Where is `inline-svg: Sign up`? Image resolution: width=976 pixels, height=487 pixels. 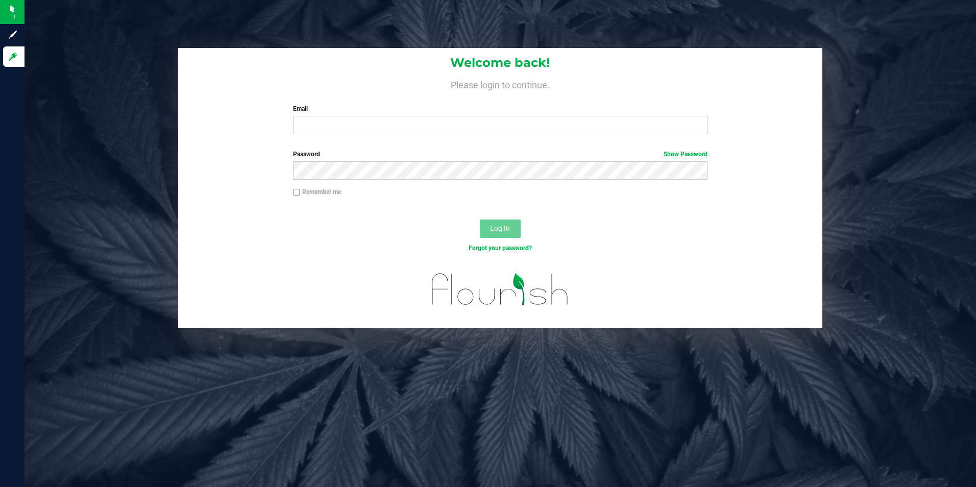 inline-svg: Sign up is located at coordinates (13, 35).